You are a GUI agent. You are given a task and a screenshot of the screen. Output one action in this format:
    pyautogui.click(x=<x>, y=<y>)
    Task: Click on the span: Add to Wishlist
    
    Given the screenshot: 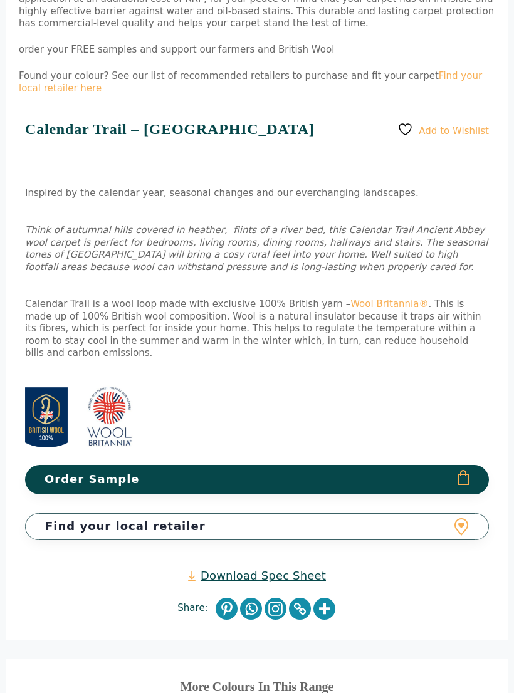 What is the action you would take?
    pyautogui.click(x=454, y=130)
    